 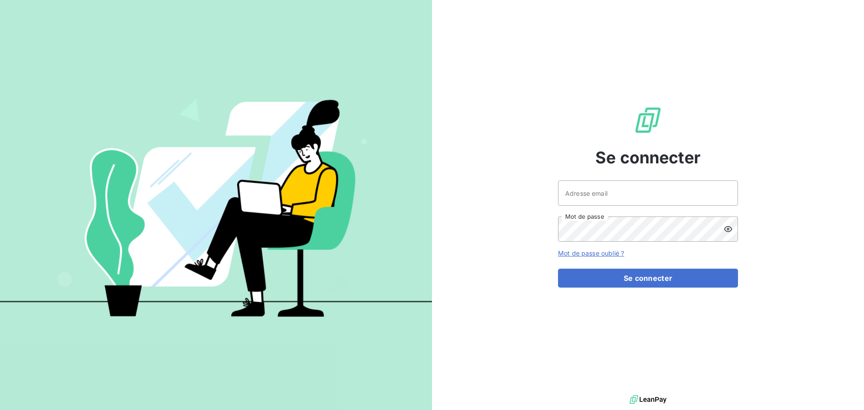 I want to click on button: Se connecter, so click(x=648, y=278).